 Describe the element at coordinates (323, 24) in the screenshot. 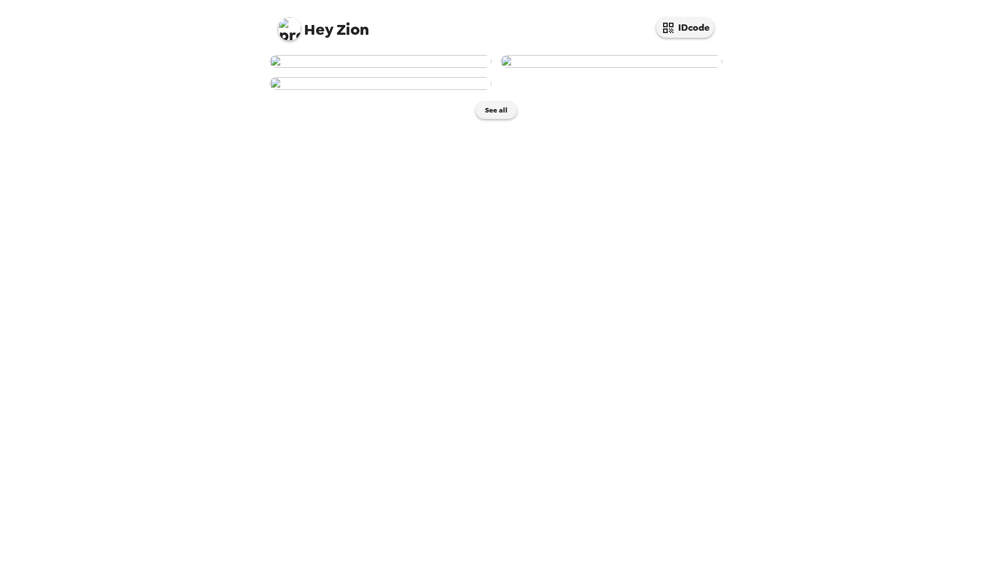

I see `span: Zion` at that location.